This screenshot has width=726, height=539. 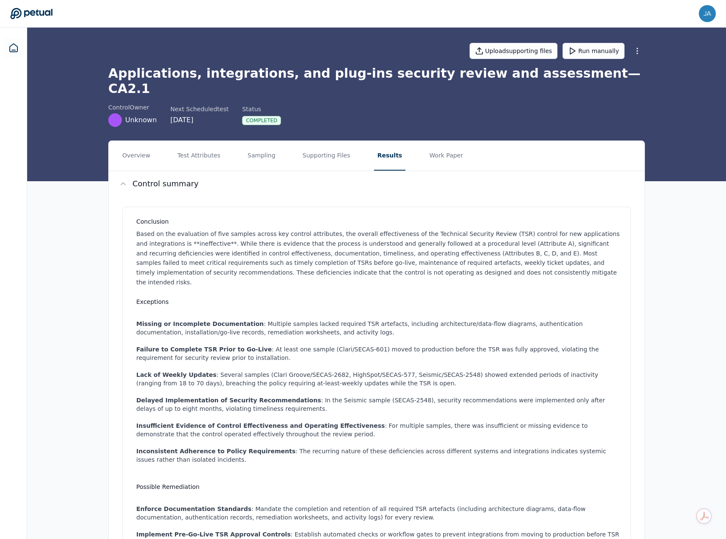 What do you see at coordinates (213, 534) in the screenshot?
I see `strong: Implement Pre-Go-Live TSR Approval Controls` at bounding box center [213, 534].